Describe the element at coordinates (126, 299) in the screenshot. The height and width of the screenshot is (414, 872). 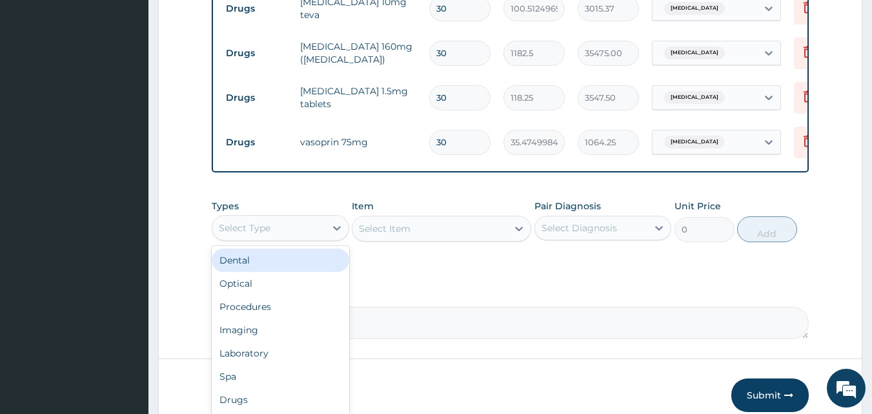
I see `textarea: Type your message and hit 'Enter'` at that location.